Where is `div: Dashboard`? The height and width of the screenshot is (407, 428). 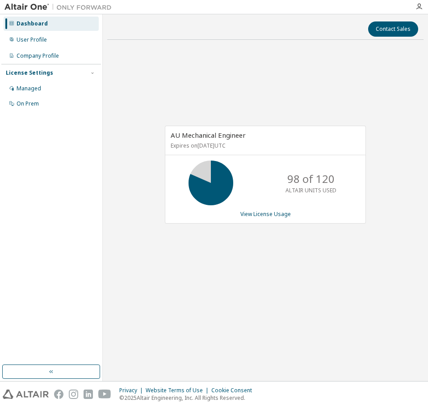 div: Dashboard is located at coordinates (32, 24).